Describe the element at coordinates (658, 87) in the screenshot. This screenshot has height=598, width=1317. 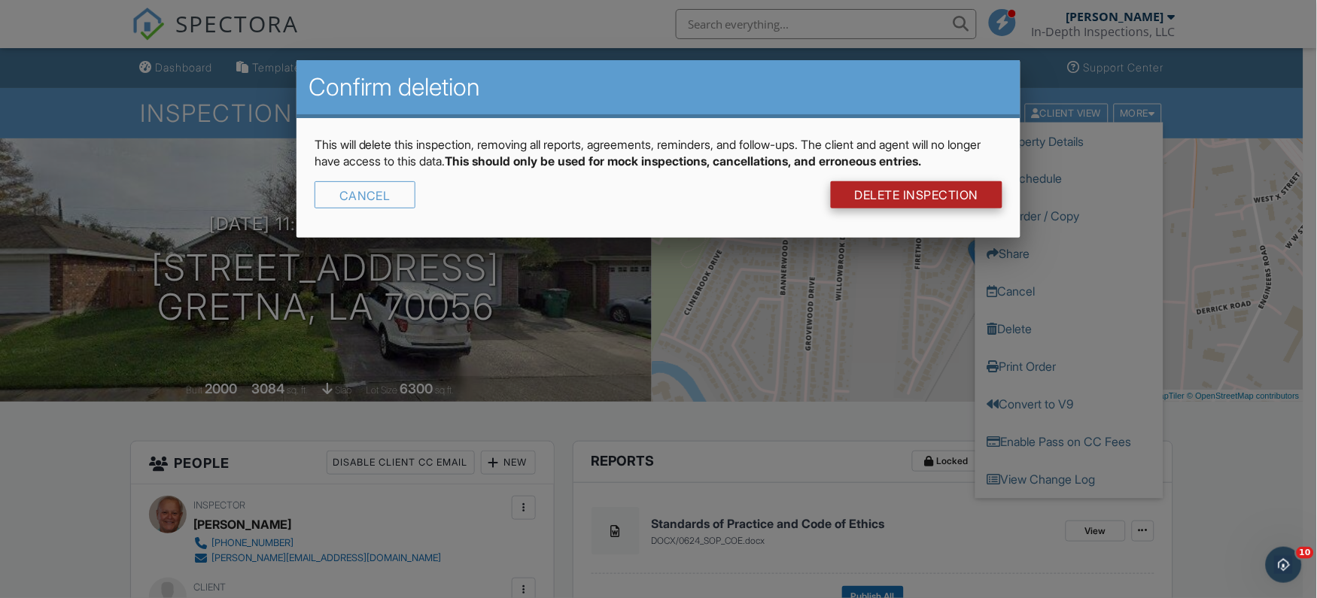
I see `h2: Confirm deletion` at that location.